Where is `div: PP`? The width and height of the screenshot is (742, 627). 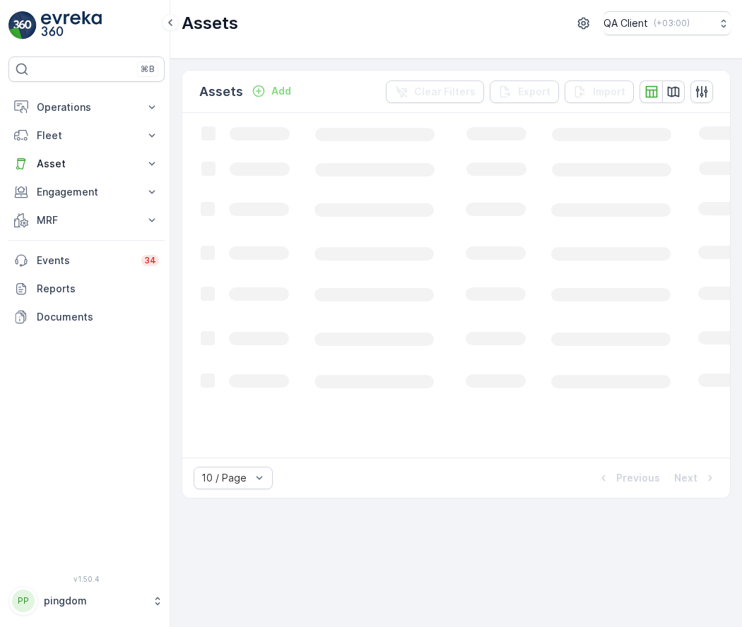 div: PP is located at coordinates (23, 601).